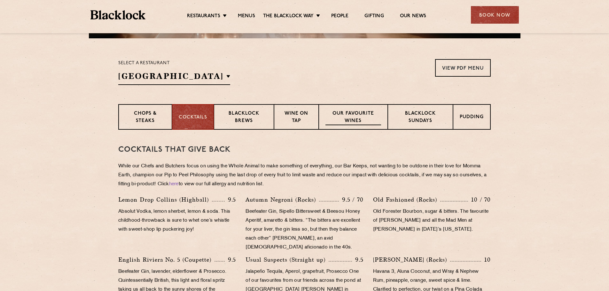  Describe the element at coordinates (247, 17) in the screenshot. I see `a: Menus` at that location.